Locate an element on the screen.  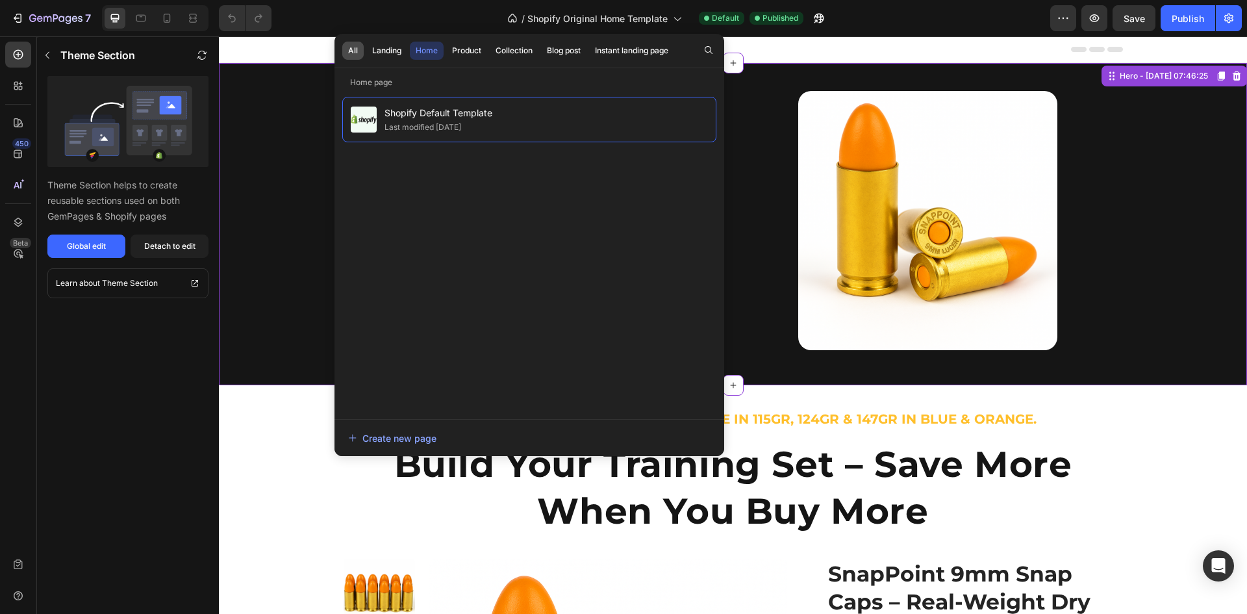
div: Instant landing page is located at coordinates (631, 51).